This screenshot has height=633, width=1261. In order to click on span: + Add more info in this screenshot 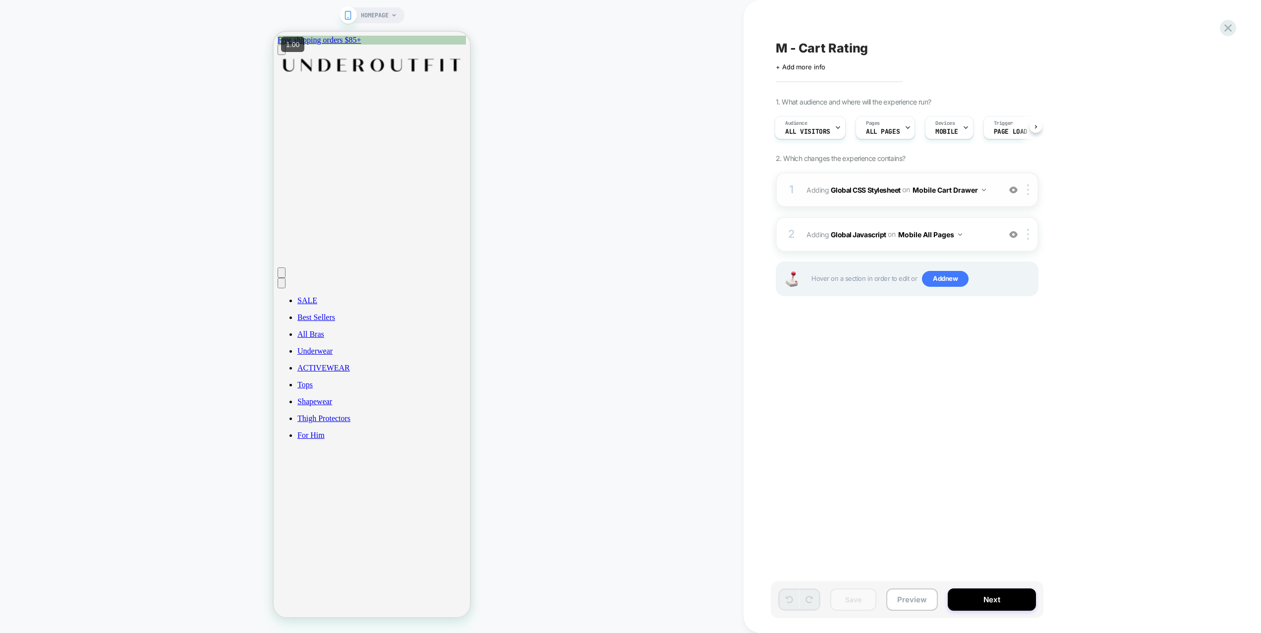, I will do `click(801, 67)`.